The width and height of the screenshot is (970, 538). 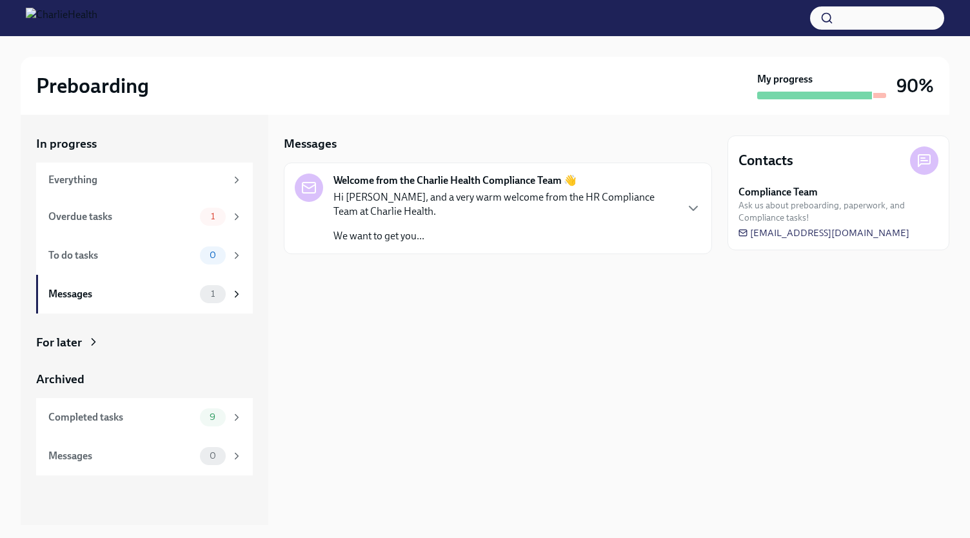 What do you see at coordinates (121, 217) in the screenshot?
I see `div: Overdue tasks` at bounding box center [121, 217].